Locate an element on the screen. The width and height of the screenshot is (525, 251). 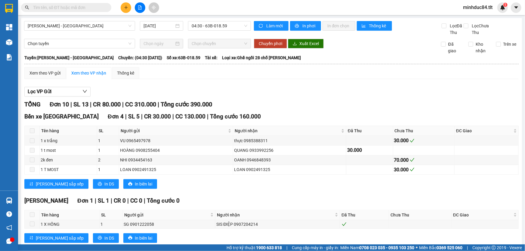
span: Số xe: 63B-018.59 is located at coordinates (184, 58).